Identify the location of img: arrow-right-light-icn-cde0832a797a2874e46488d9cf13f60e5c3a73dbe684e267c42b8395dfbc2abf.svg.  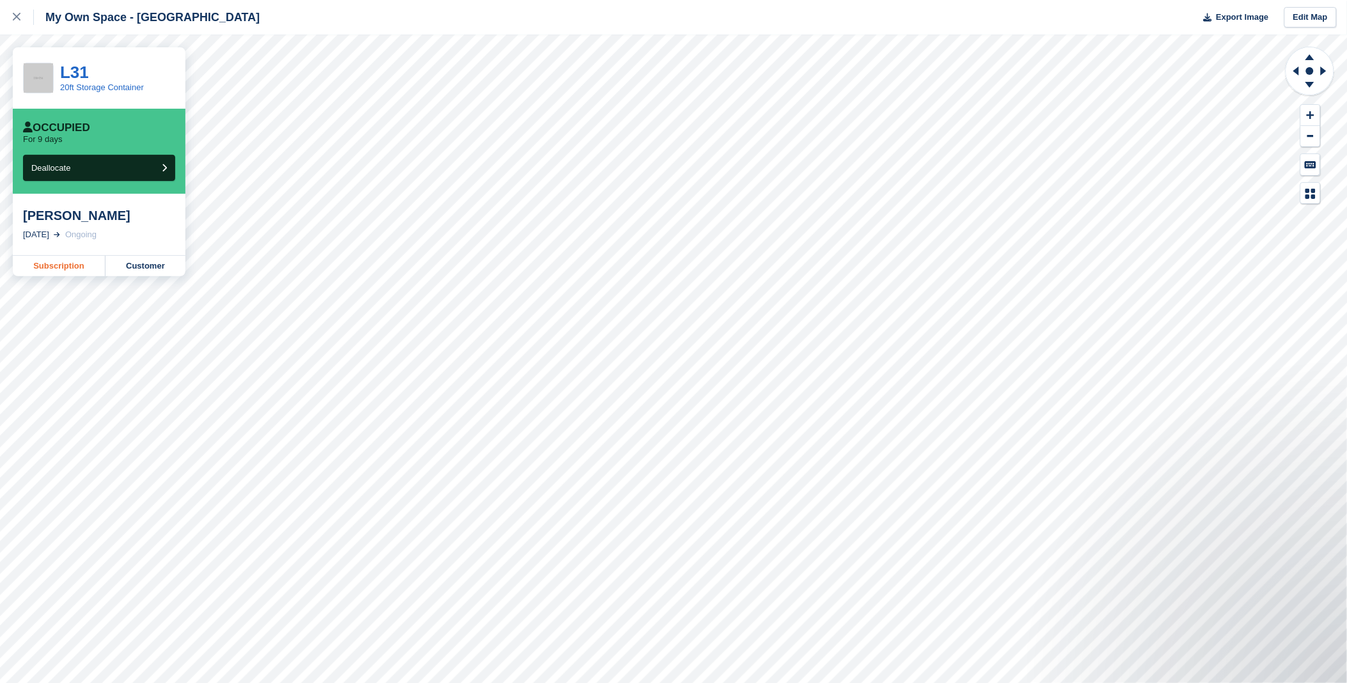
(57, 235).